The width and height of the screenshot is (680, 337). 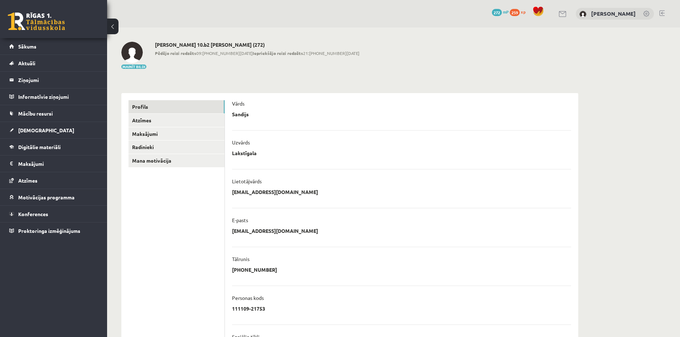 I want to click on span: Digitālie materiāli, so click(x=39, y=147).